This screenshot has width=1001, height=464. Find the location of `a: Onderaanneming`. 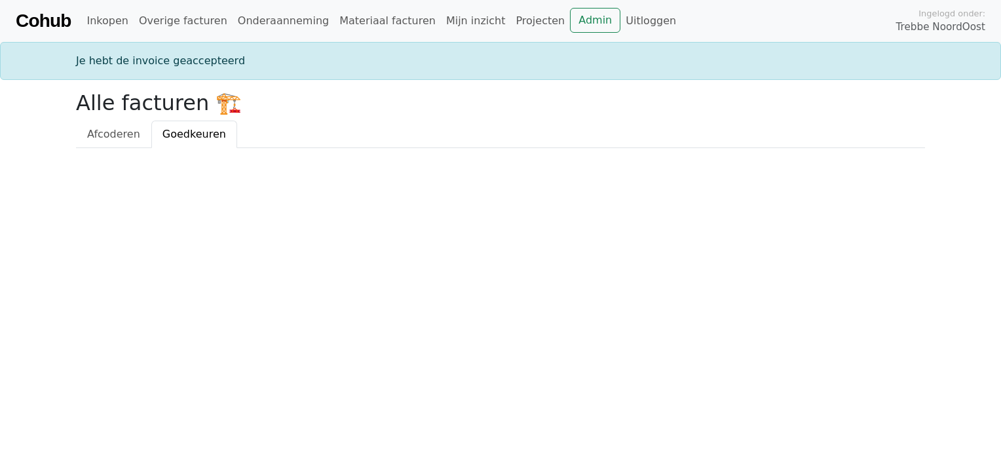

a: Onderaanneming is located at coordinates (283, 21).